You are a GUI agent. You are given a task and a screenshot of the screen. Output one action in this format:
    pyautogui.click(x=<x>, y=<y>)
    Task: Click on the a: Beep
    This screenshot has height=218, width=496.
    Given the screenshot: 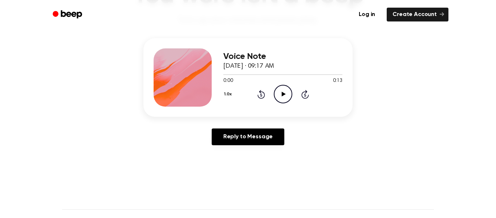 What is the action you would take?
    pyautogui.click(x=68, y=15)
    